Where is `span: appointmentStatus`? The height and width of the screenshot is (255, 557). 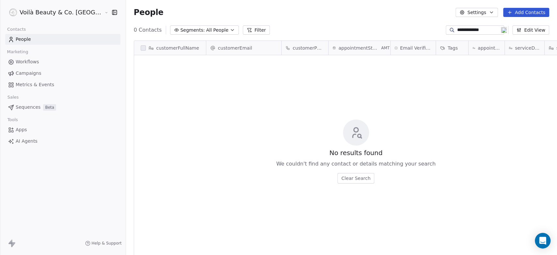 span: appointmentStatus is located at coordinates (489, 48).